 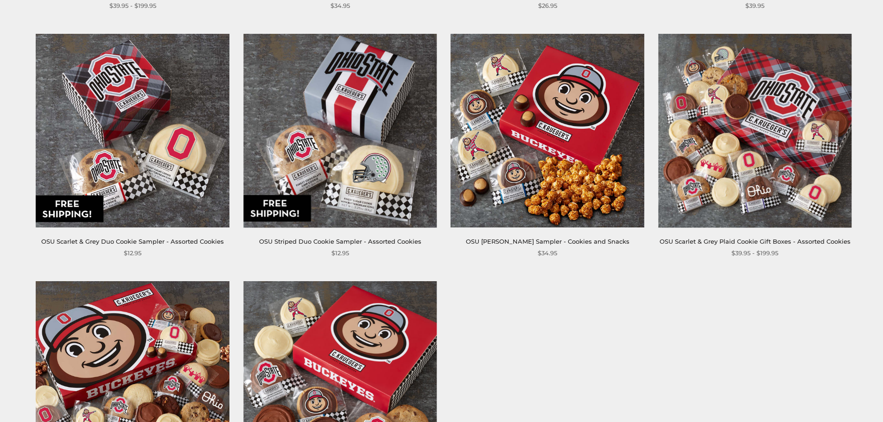 I want to click on a: OSU Brutus Buckeye Sampler - Cookies and Snacks, so click(x=547, y=130).